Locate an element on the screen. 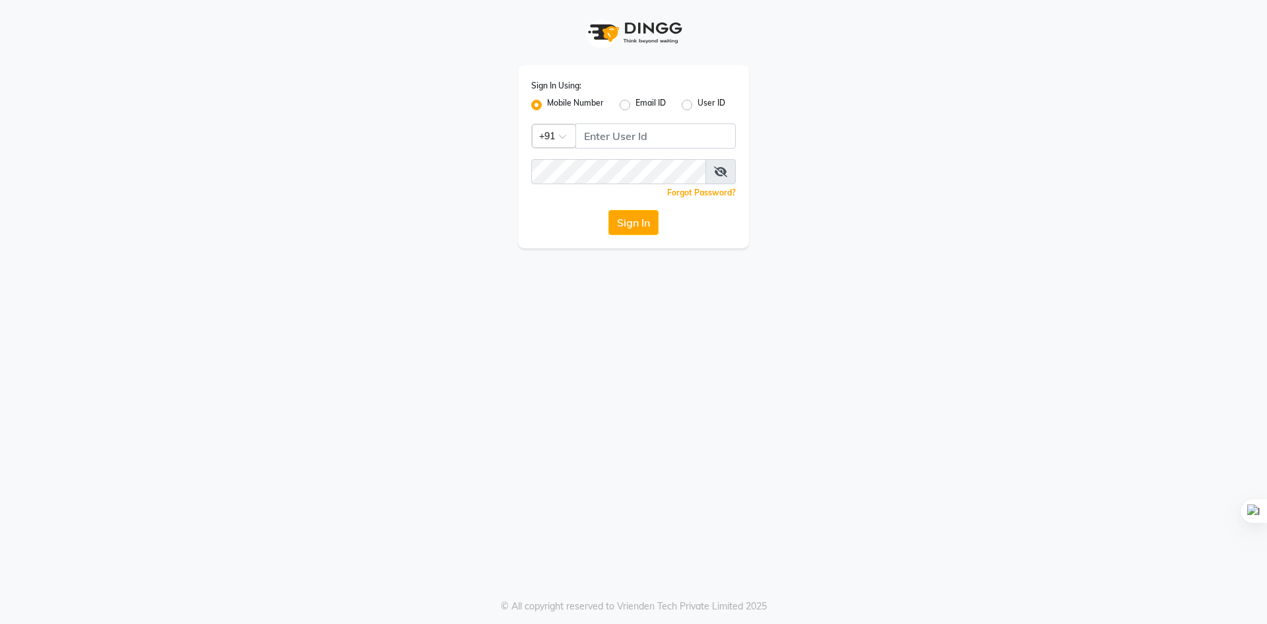 This screenshot has width=1267, height=624. img: logo1.svg is located at coordinates (633, 32).